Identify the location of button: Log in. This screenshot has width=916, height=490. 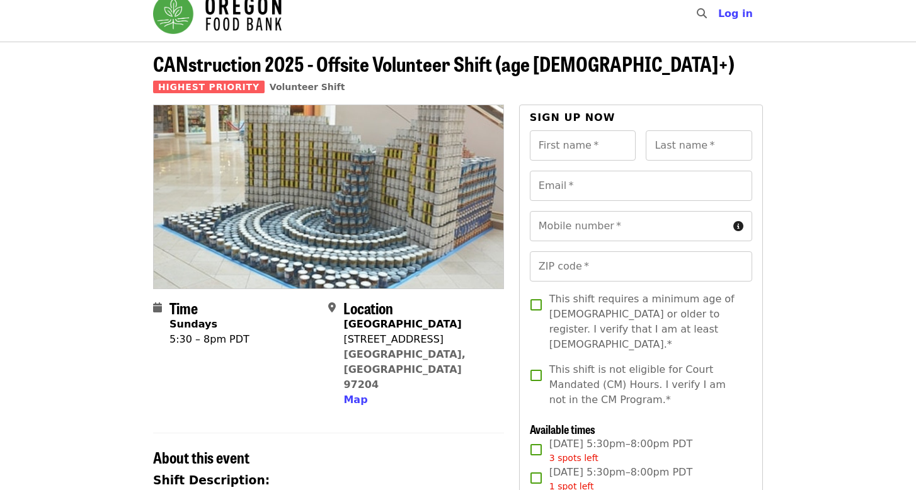
(735, 14).